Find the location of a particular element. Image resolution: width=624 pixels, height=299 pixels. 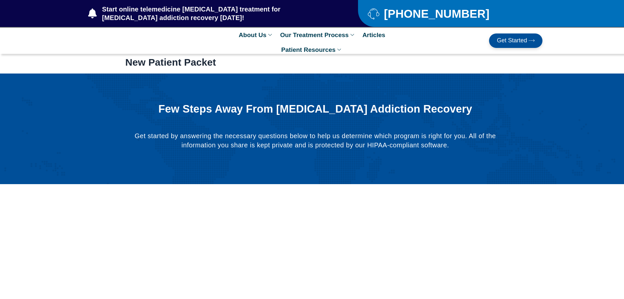

p: Get started by answering the necessary questions below to help us determine which program is righ... is located at coordinates (315, 140).